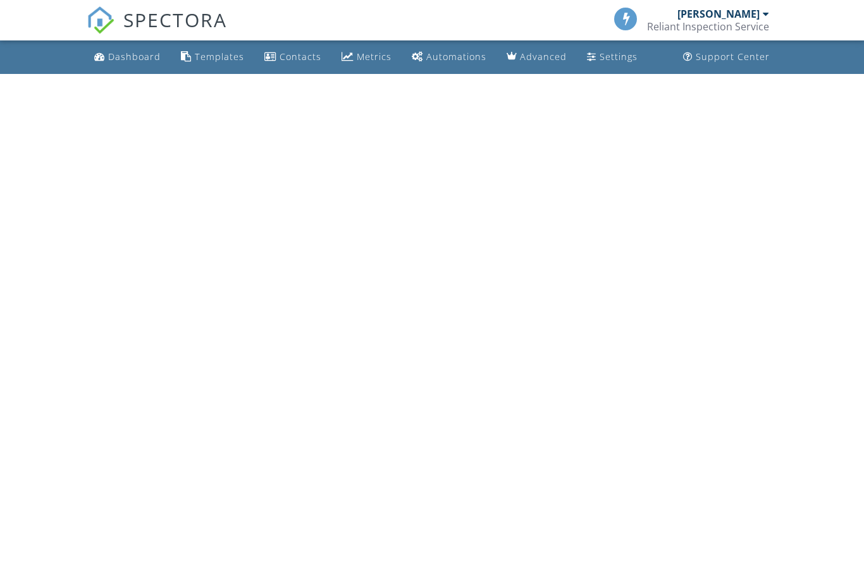 This screenshot has height=584, width=864. Describe the element at coordinates (619, 56) in the screenshot. I see `div: Settings` at that location.